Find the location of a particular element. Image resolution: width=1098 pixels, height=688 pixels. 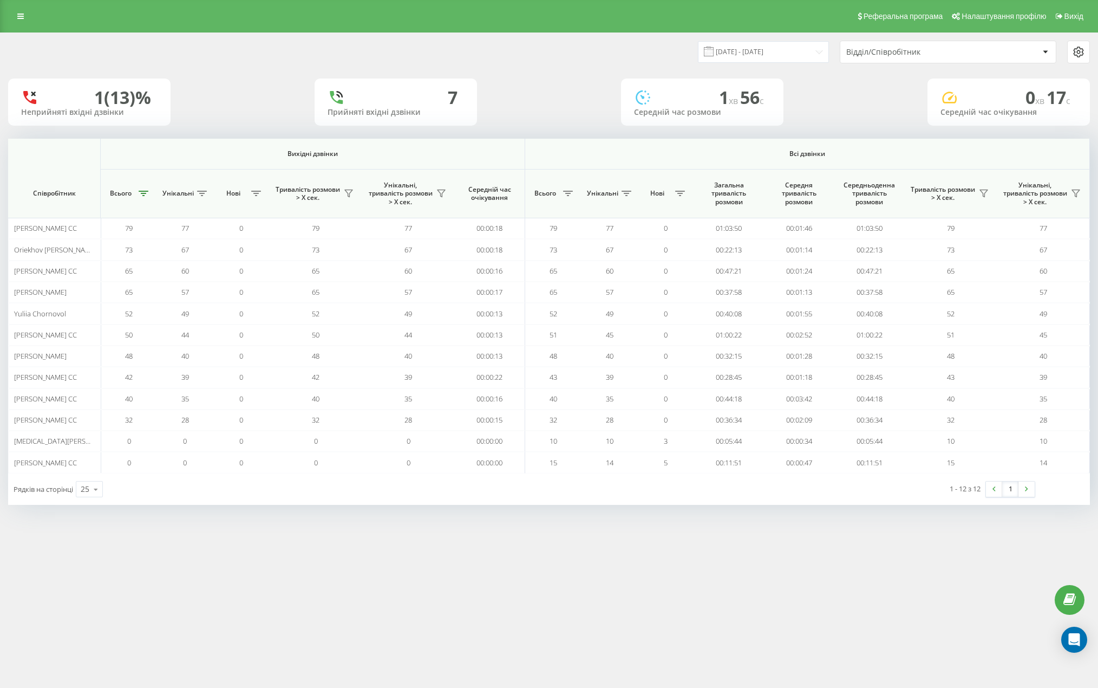

td: 00:36:34 is located at coordinates (869, 420).